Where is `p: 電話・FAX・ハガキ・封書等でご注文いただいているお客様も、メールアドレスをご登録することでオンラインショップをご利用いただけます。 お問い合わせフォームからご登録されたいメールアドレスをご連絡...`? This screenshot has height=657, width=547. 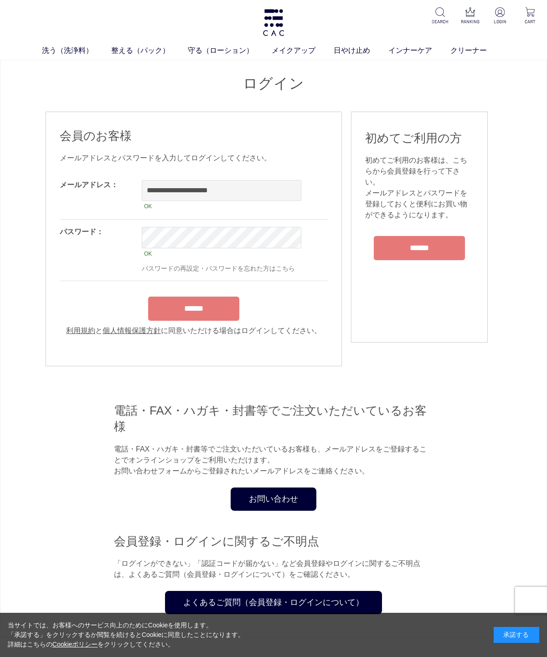 p: 電話・FAX・ハガキ・封書等でご注文いただいているお客様も、メールアドレスをご登録することでオンラインショップをご利用いただけます。 お問い合わせフォームからご登録されたいメールアドレスをご連絡... is located at coordinates (274, 460).